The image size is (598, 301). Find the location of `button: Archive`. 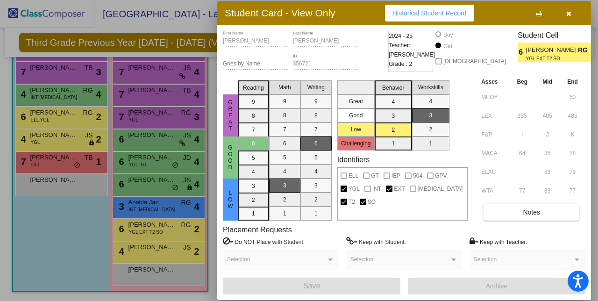

button: Archive is located at coordinates (497, 286).